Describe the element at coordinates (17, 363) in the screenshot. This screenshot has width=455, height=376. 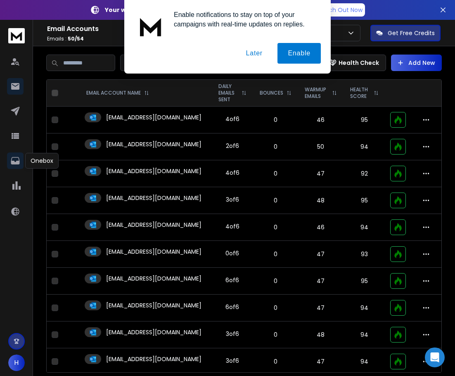
I see `button: H` at that location.